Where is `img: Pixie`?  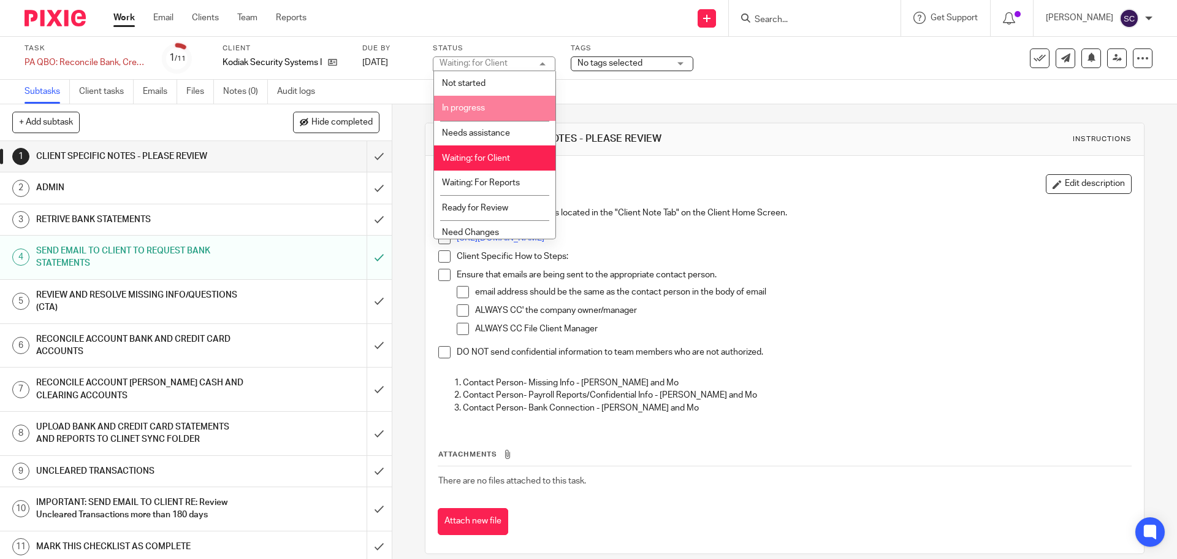
img: Pixie is located at coordinates (55, 18).